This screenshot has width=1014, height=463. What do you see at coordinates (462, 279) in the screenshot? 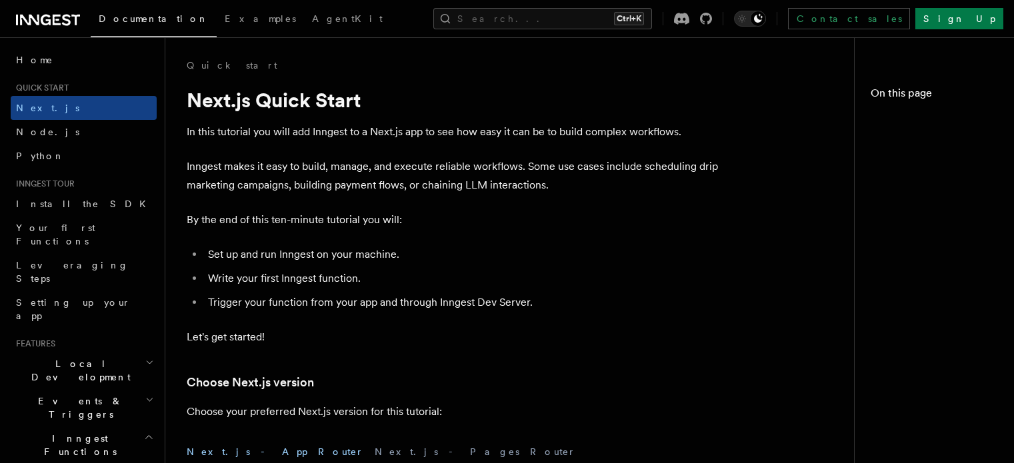
I see `li: Write your first Inngest function.` at bounding box center [462, 279].